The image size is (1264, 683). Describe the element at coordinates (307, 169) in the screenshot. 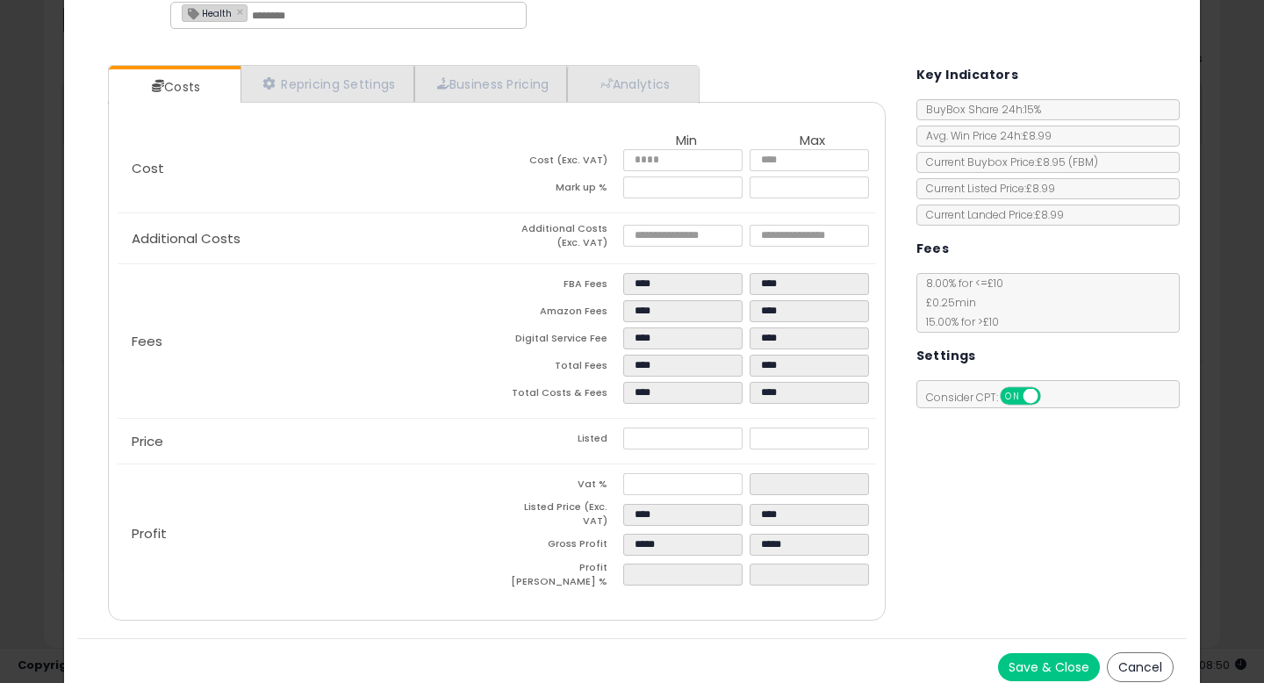

I see `p: Cost` at that location.